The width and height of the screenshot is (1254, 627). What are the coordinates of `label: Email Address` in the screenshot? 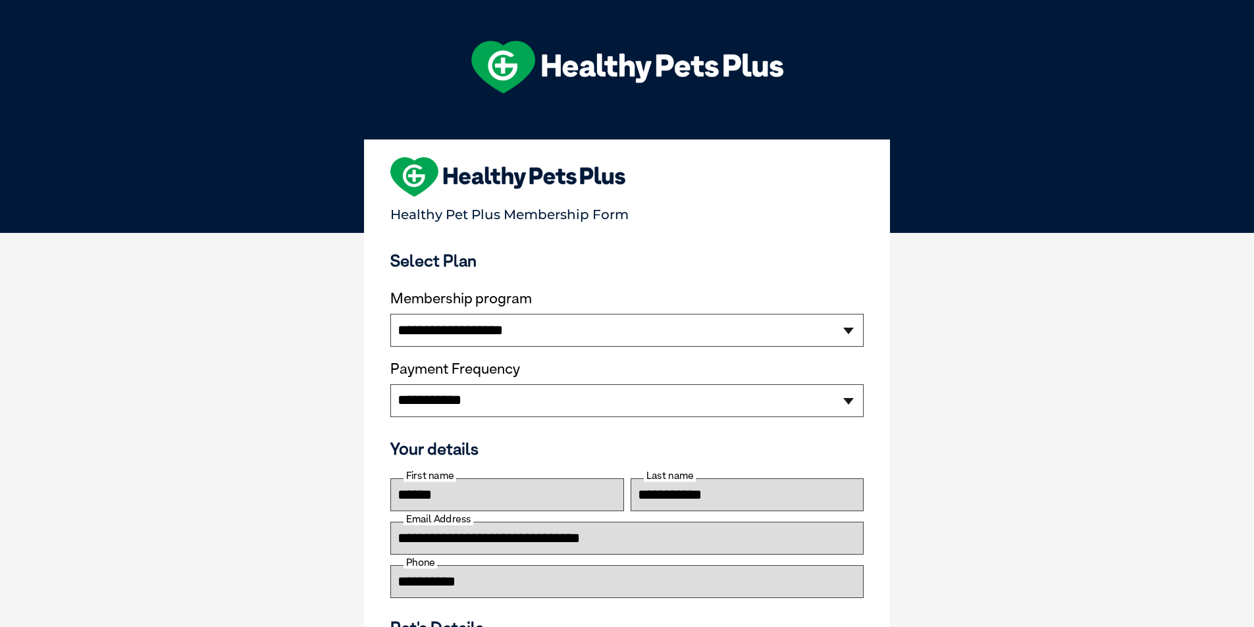 It's located at (438, 519).